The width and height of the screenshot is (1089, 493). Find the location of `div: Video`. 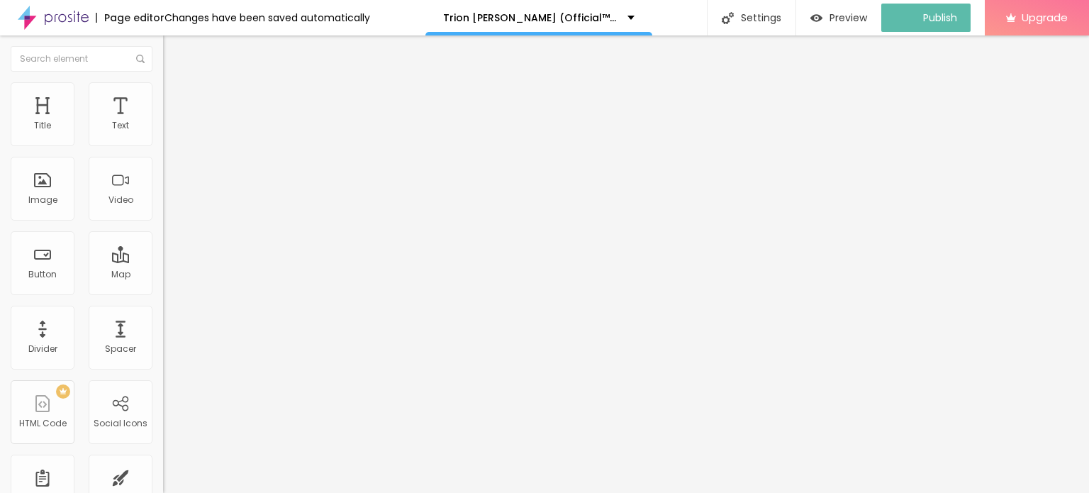

div: Video is located at coordinates (121, 200).